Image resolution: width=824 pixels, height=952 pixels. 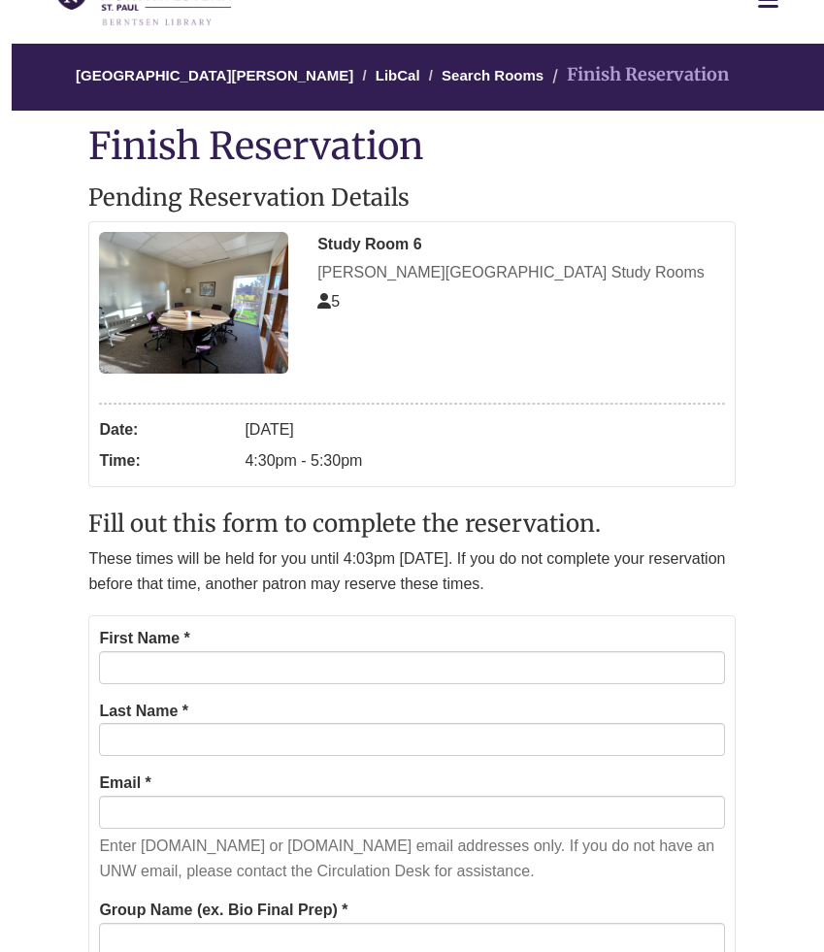 I want to click on nav: Breadcrumb, so click(x=412, y=77).